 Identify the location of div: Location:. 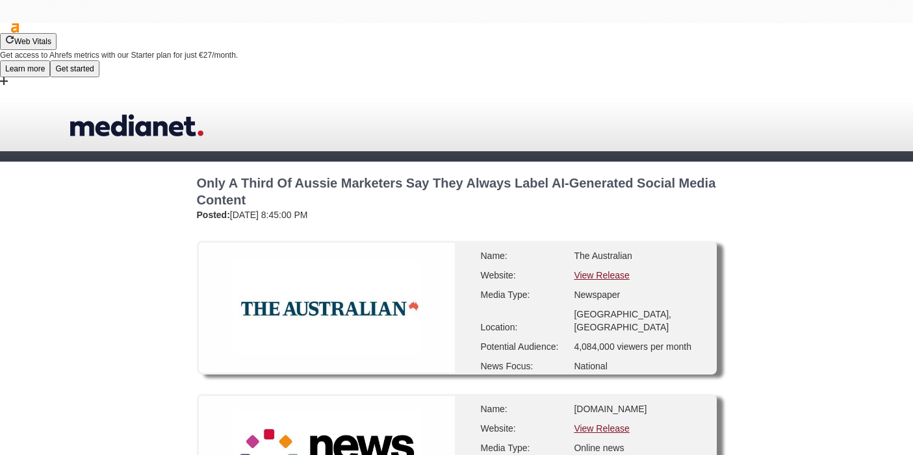
(523, 327).